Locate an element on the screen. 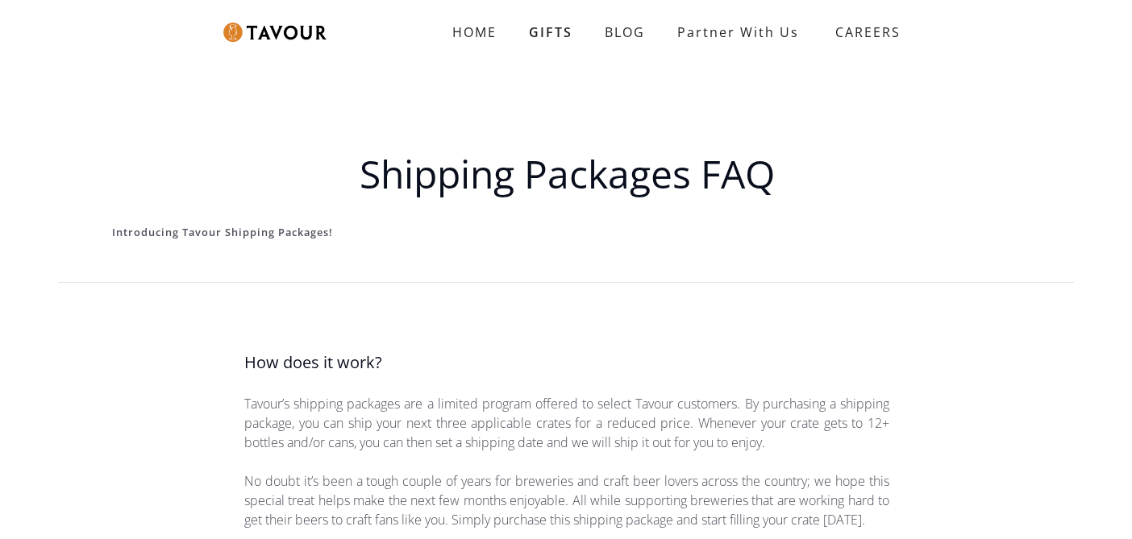 This screenshot has width=1132, height=539. a: partner with us is located at coordinates (738, 32).